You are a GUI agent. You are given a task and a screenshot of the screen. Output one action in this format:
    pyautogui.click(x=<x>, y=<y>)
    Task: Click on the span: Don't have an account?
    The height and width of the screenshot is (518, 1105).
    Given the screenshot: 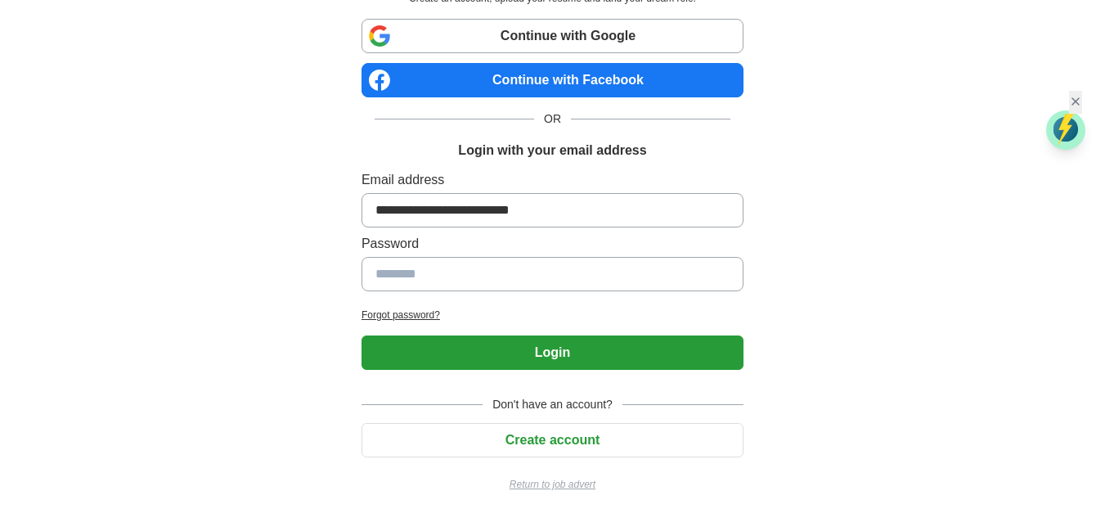 What is the action you would take?
    pyautogui.click(x=552, y=404)
    